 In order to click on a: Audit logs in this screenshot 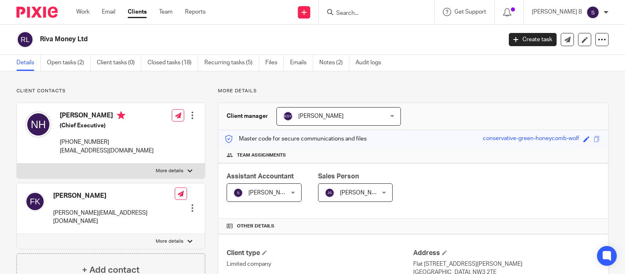, I will do `click(371, 63)`.